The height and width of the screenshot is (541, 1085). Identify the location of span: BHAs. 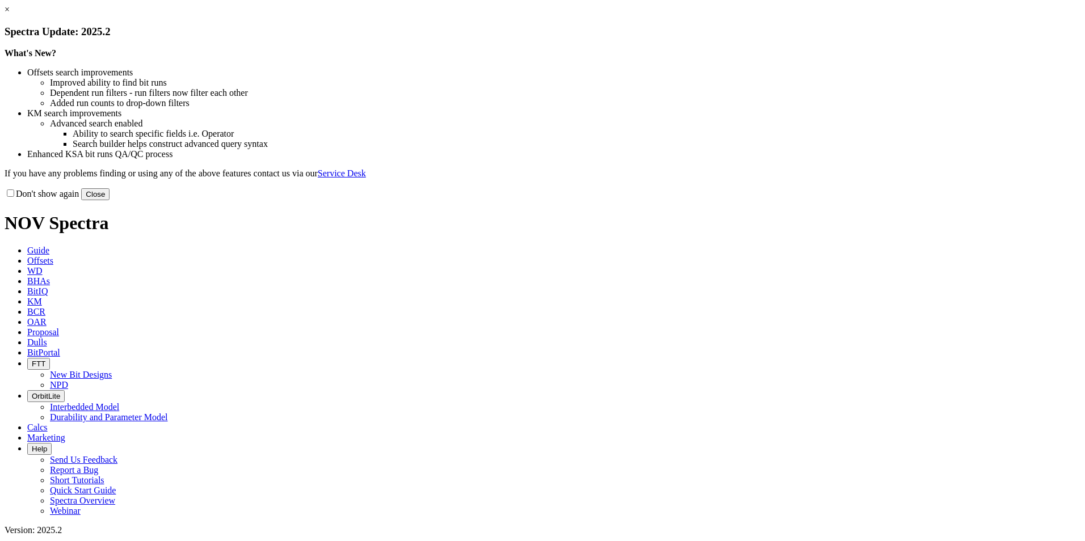
(39, 281).